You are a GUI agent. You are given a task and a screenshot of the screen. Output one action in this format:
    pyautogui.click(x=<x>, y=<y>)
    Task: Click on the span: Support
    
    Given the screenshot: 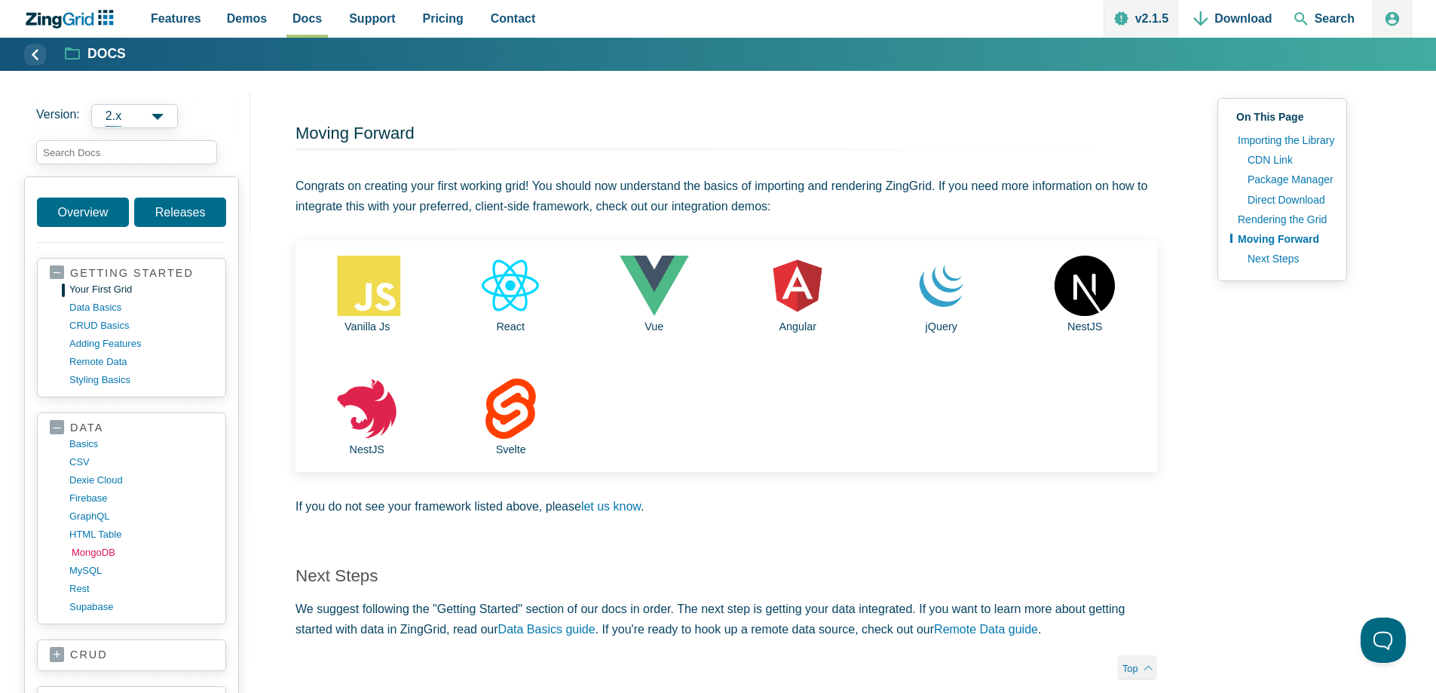 What is the action you would take?
    pyautogui.click(x=372, y=18)
    